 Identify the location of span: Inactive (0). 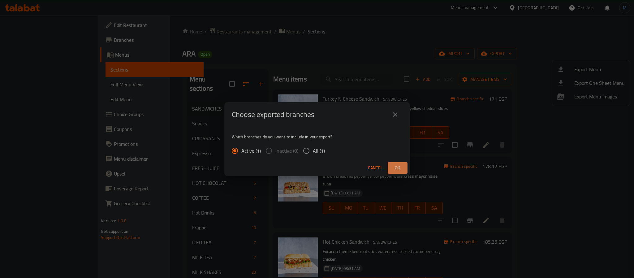
(287, 151).